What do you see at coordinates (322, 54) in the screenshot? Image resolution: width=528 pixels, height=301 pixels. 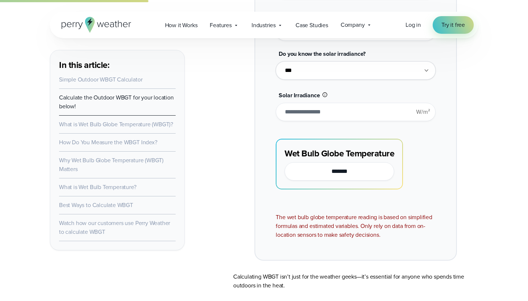 I see `span: Do you know the solar irradiance?` at bounding box center [322, 54].